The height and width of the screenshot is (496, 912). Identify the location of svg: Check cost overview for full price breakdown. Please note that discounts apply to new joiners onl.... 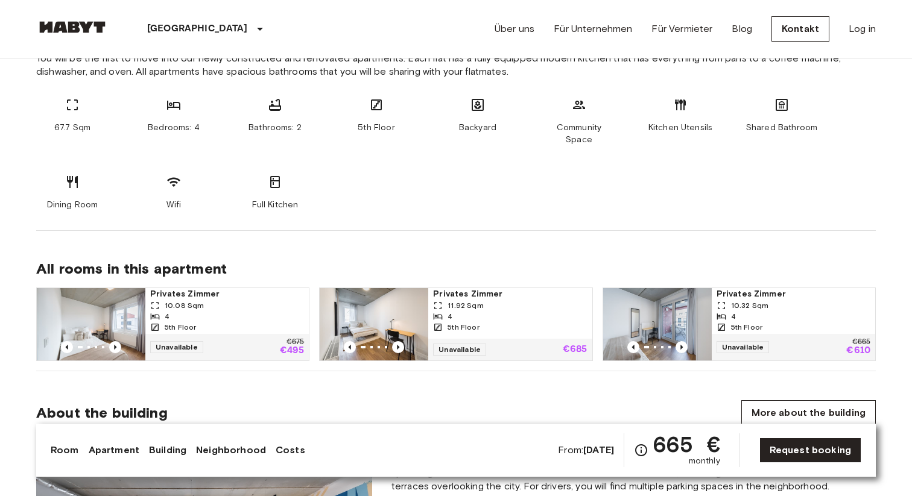
(641, 451).